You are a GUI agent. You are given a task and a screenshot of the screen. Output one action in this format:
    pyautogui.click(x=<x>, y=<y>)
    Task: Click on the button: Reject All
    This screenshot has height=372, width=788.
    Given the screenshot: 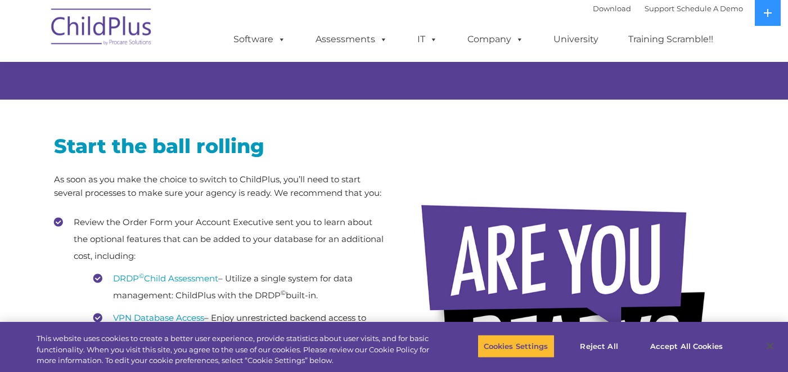 What is the action you would take?
    pyautogui.click(x=599, y=346)
    